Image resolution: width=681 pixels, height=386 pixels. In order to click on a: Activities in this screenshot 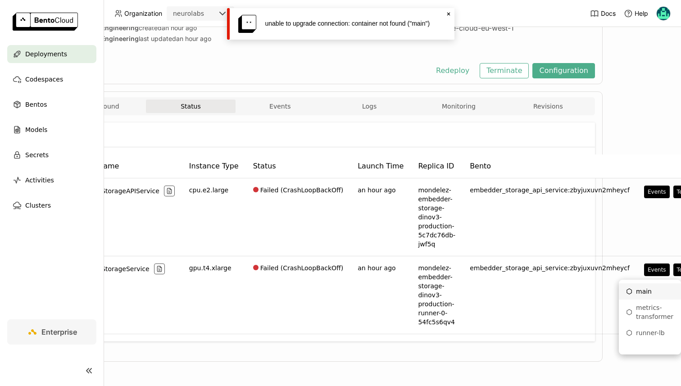, I will do `click(52, 180)`.